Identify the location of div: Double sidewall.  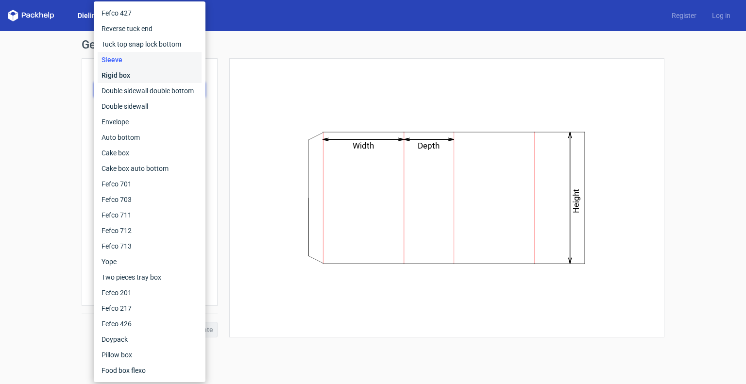
(150, 106).